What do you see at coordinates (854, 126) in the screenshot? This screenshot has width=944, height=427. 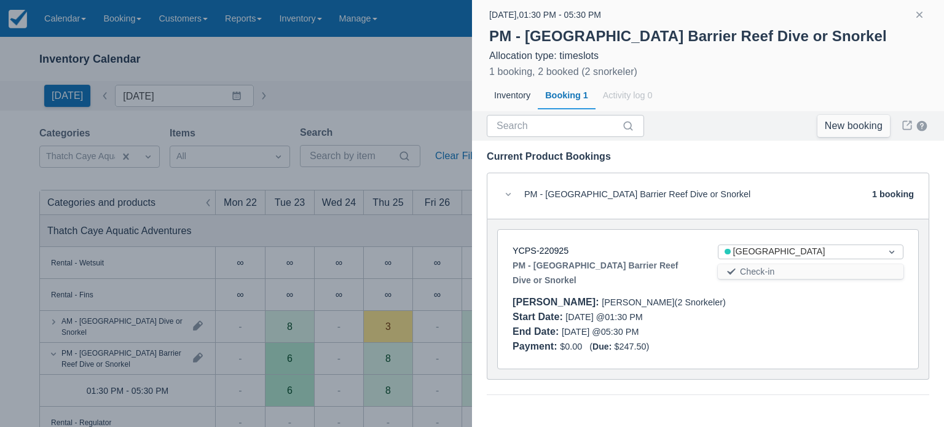 I see `a: New booking` at bounding box center [854, 126].